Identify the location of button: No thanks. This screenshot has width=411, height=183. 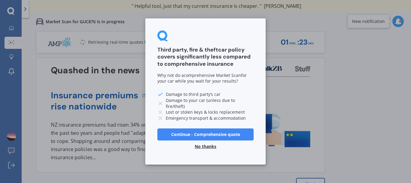
(206, 146).